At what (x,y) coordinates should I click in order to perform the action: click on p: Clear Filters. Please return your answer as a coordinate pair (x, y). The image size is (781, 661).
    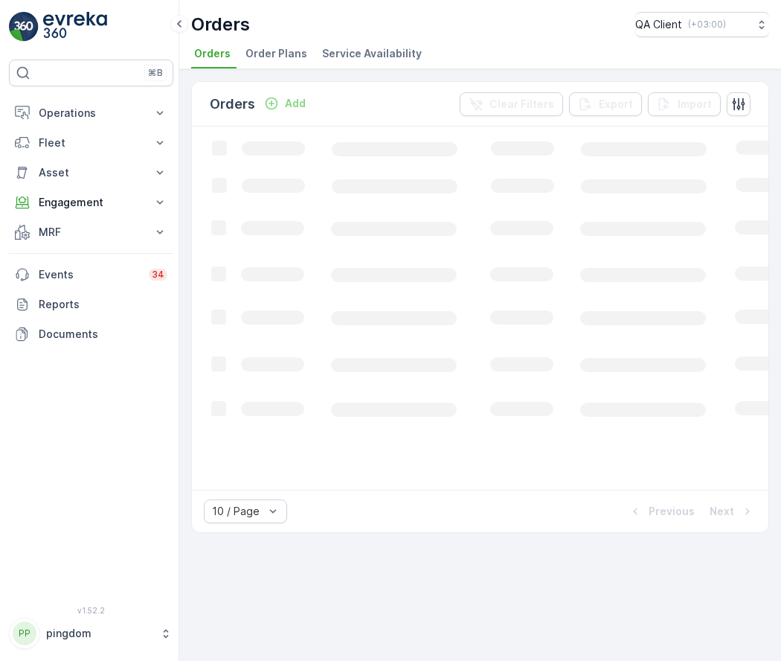
    Looking at the image, I should click on (522, 104).